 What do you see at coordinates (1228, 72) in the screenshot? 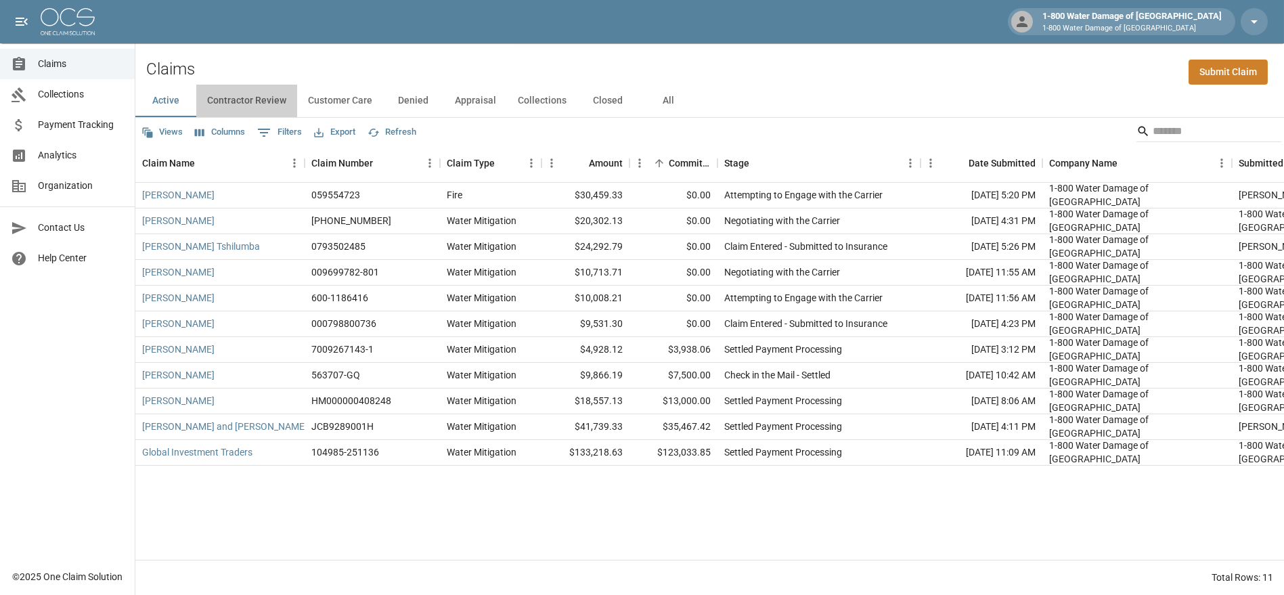
I see `a: Submit Claim` at bounding box center [1228, 72].